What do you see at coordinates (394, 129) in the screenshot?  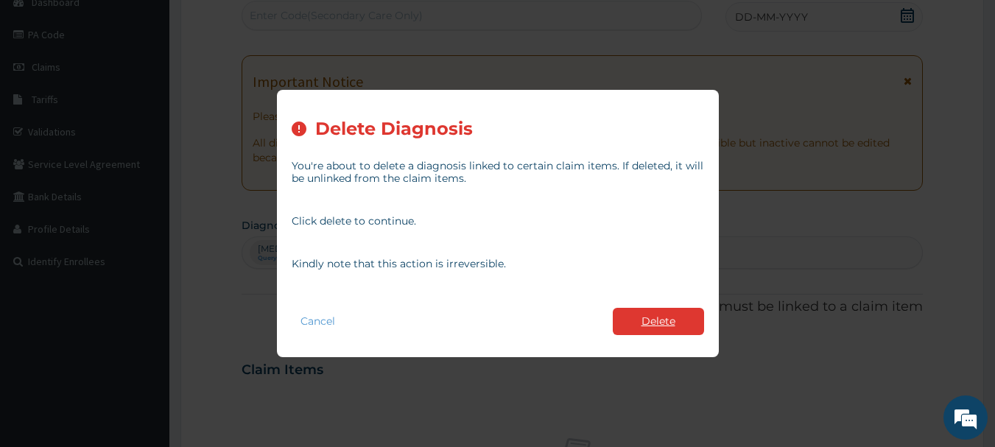 I see `h2: Delete Diagnosis` at bounding box center [394, 129].